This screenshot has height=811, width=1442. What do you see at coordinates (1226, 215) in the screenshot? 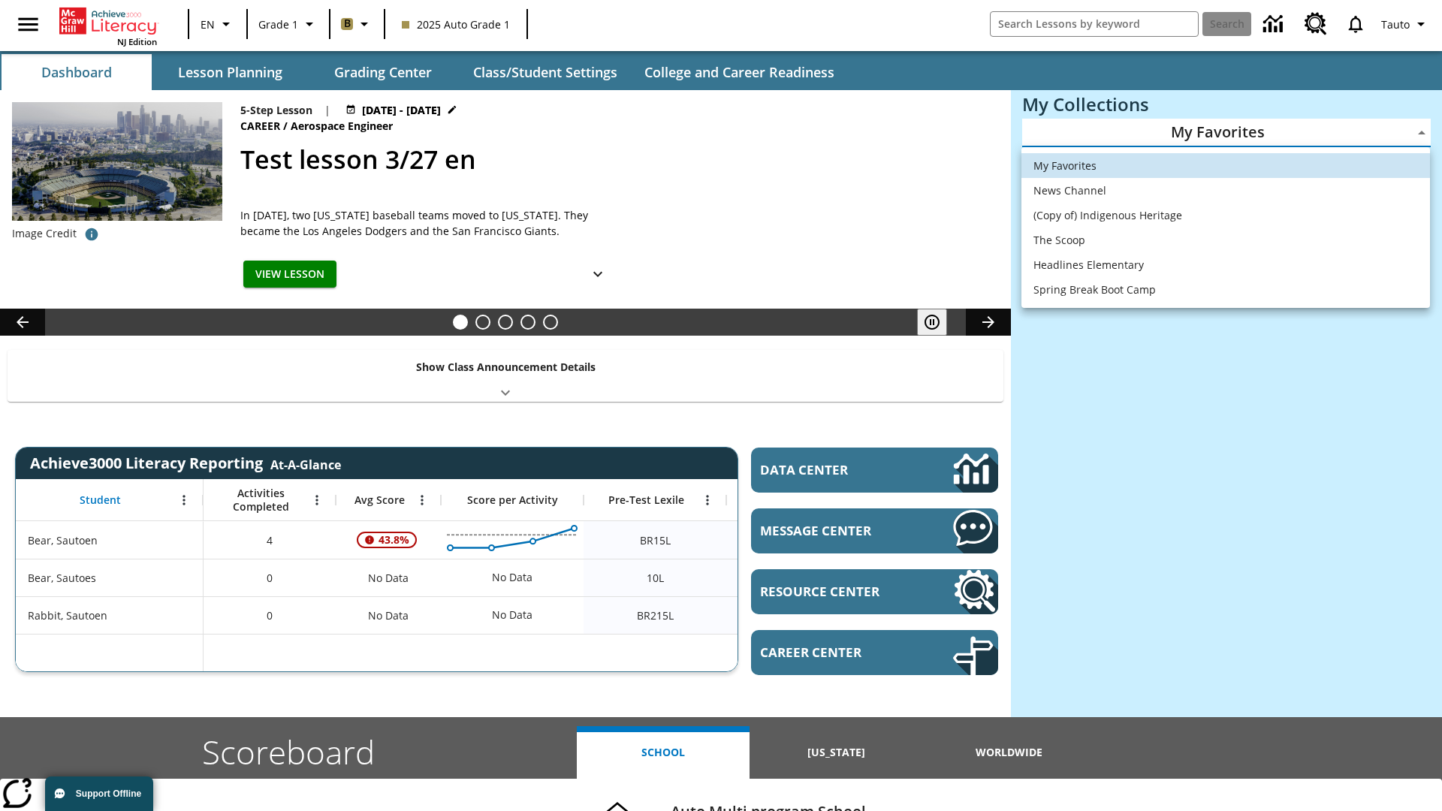
I see `li: (Copy of) Indigenous Heritage` at bounding box center [1226, 215].